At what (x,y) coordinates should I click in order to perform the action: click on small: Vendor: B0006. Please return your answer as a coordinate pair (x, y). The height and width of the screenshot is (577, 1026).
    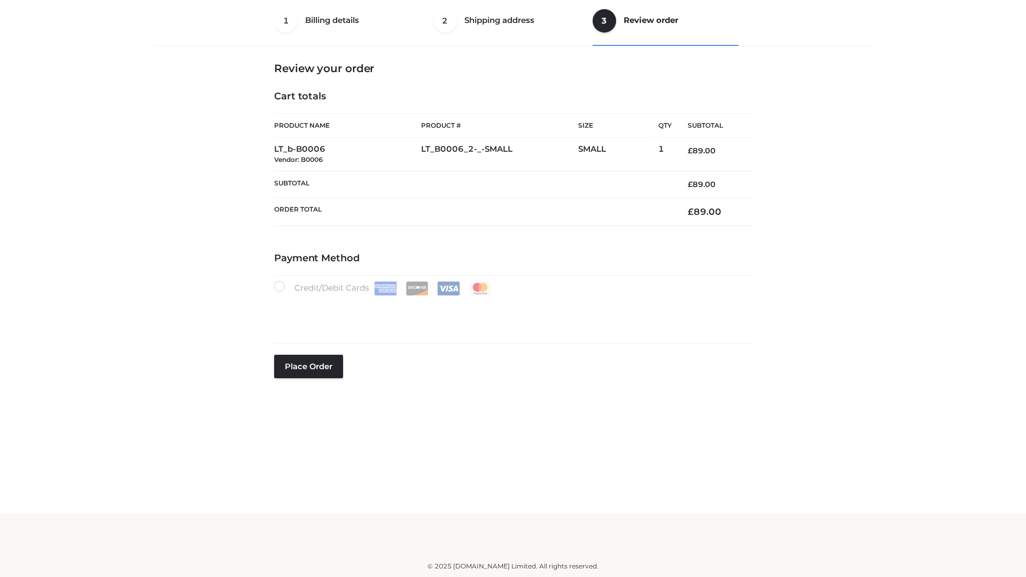
    Looking at the image, I should click on (298, 159).